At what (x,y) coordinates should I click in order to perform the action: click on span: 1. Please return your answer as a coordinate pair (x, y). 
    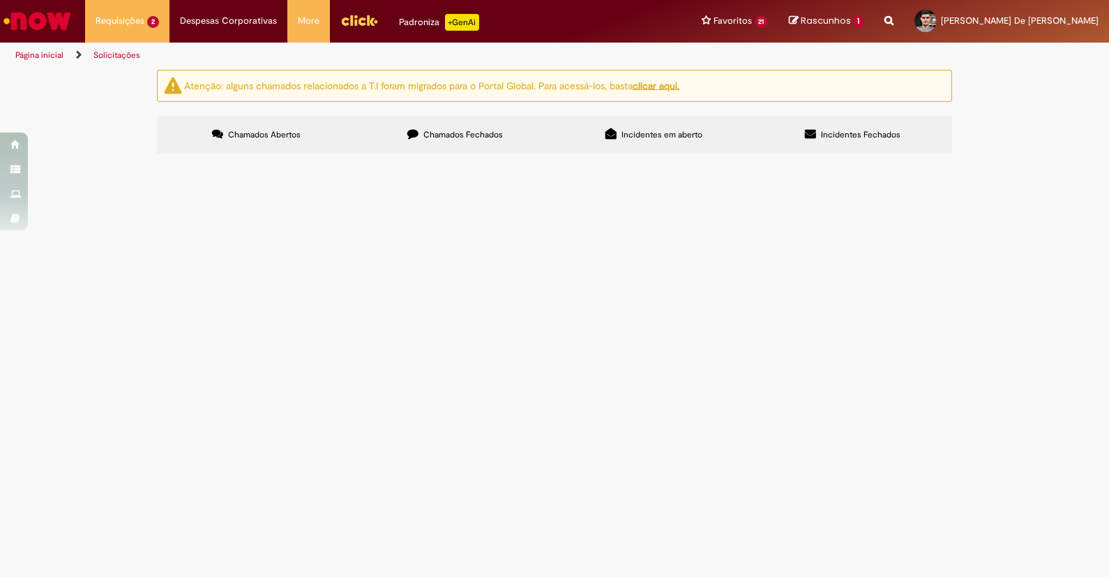
    Looking at the image, I should click on (858, 22).